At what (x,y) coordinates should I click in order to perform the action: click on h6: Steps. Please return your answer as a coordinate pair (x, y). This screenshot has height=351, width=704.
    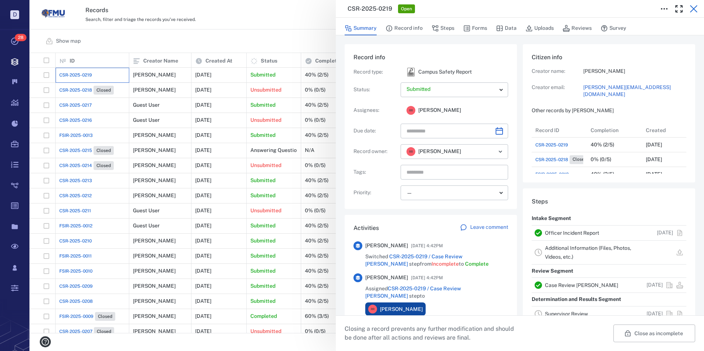
    Looking at the image, I should click on (609, 202).